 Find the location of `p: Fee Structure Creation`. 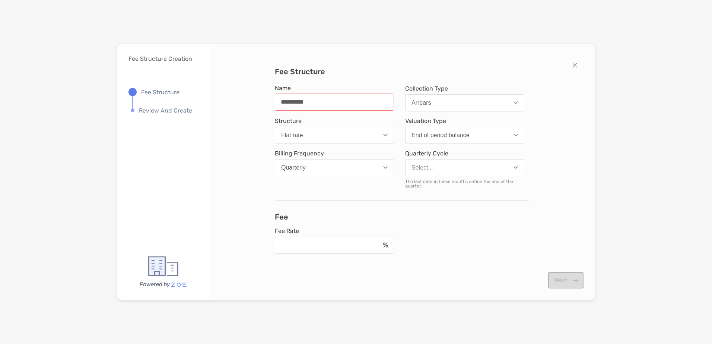

p: Fee Structure Creation is located at coordinates (160, 58).